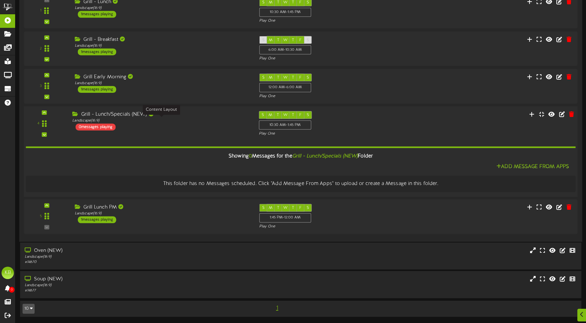  What do you see at coordinates (285, 217) in the screenshot?
I see `div: 1:45 PM - 12:00 AM` at bounding box center [285, 217].